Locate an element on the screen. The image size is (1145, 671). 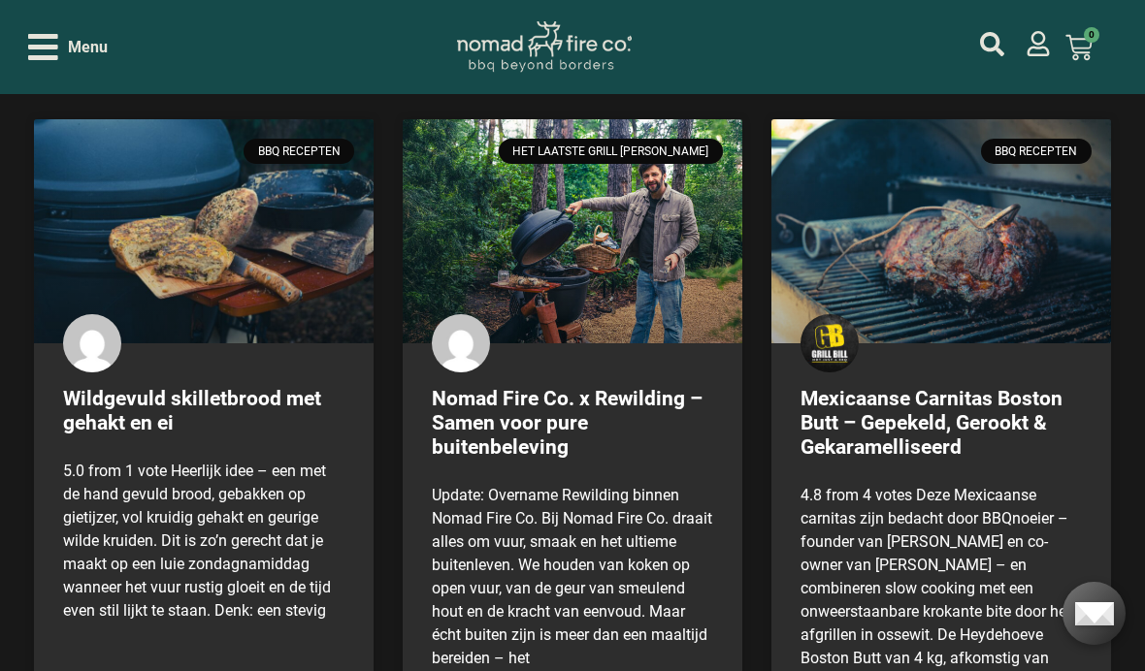
img: Fleur Wouterse is located at coordinates (92, 343).